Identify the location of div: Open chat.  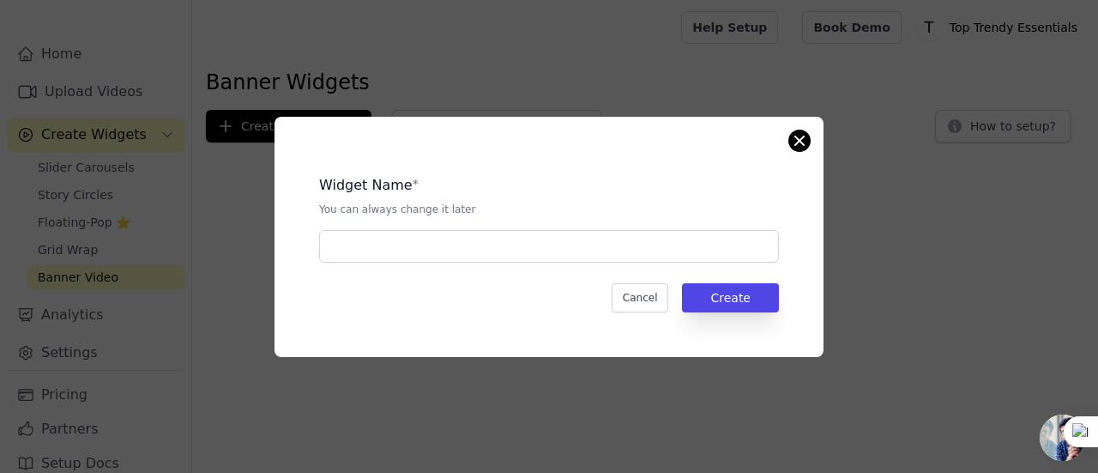
(1063, 438).